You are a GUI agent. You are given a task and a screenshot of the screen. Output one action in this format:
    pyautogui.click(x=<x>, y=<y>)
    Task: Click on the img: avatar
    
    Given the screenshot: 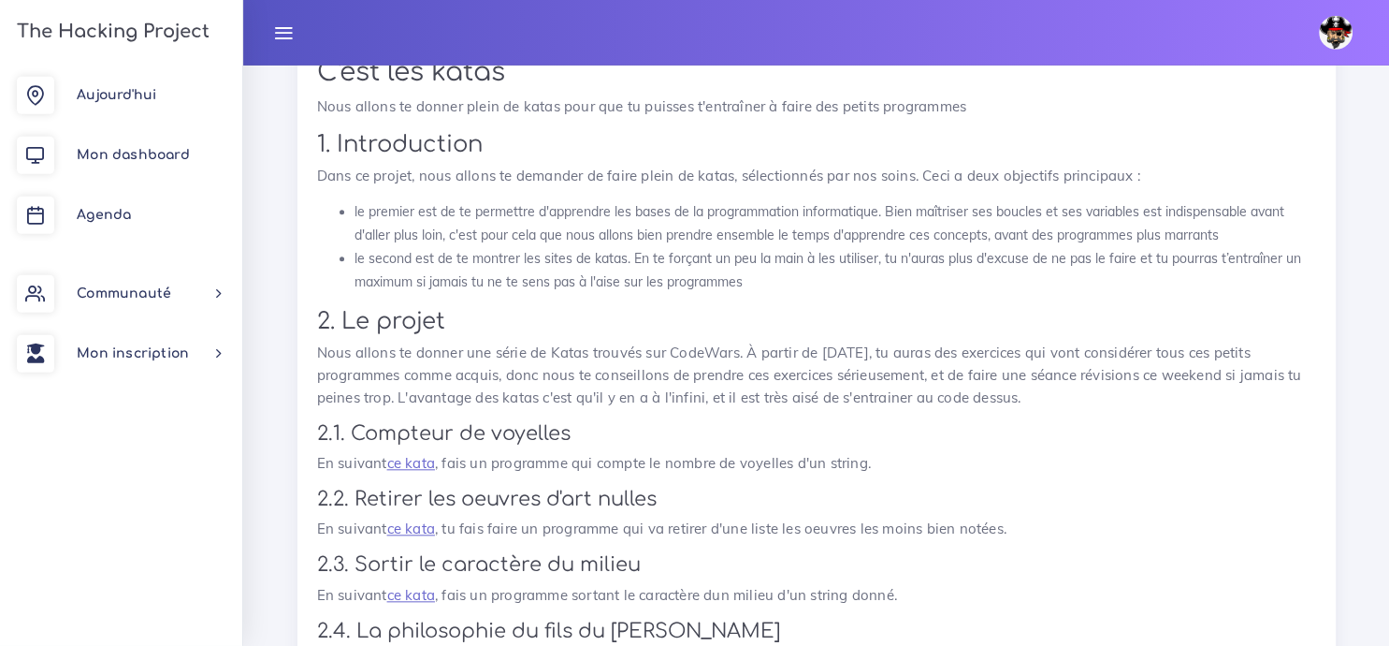 What is the action you would take?
    pyautogui.click(x=1336, y=33)
    